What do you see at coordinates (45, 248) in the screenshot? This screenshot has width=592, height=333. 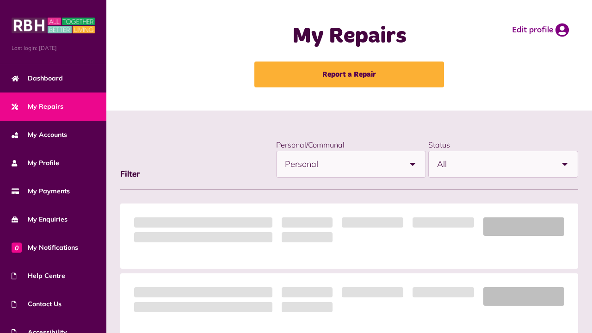 I see `span: My Notifications` at bounding box center [45, 248].